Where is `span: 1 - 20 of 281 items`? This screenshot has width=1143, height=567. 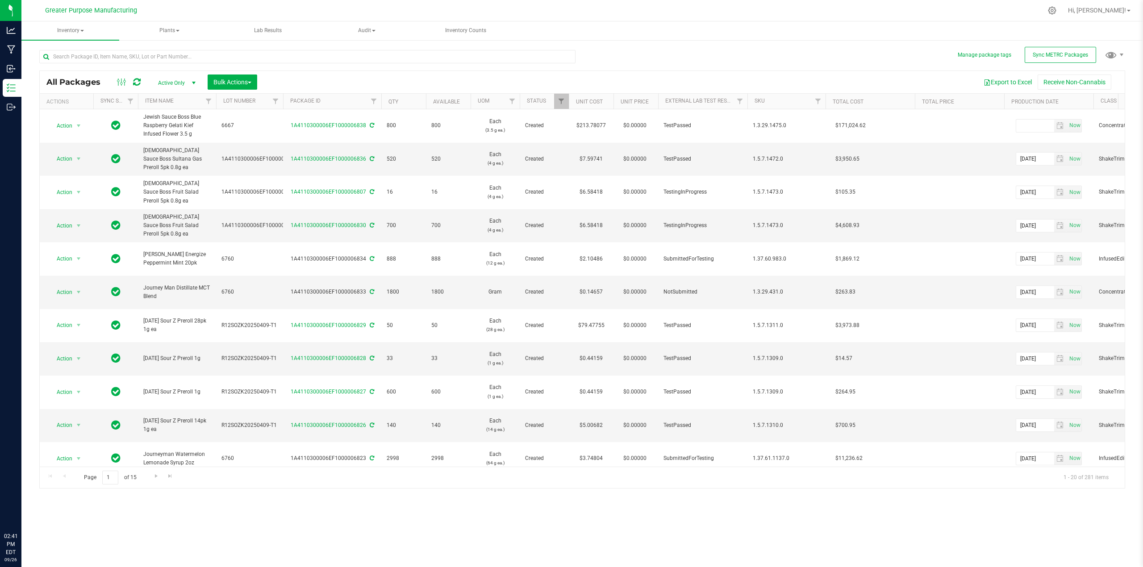
span: 1 - 20 of 281 items is located at coordinates (1085, 478).